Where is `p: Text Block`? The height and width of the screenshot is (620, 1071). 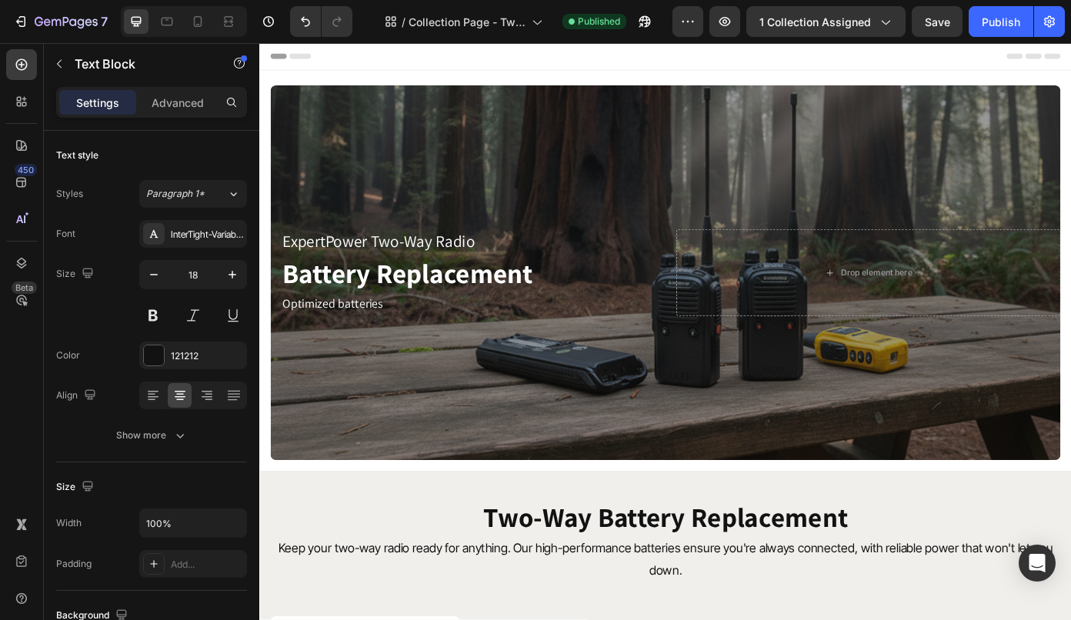 p: Text Block is located at coordinates (140, 64).